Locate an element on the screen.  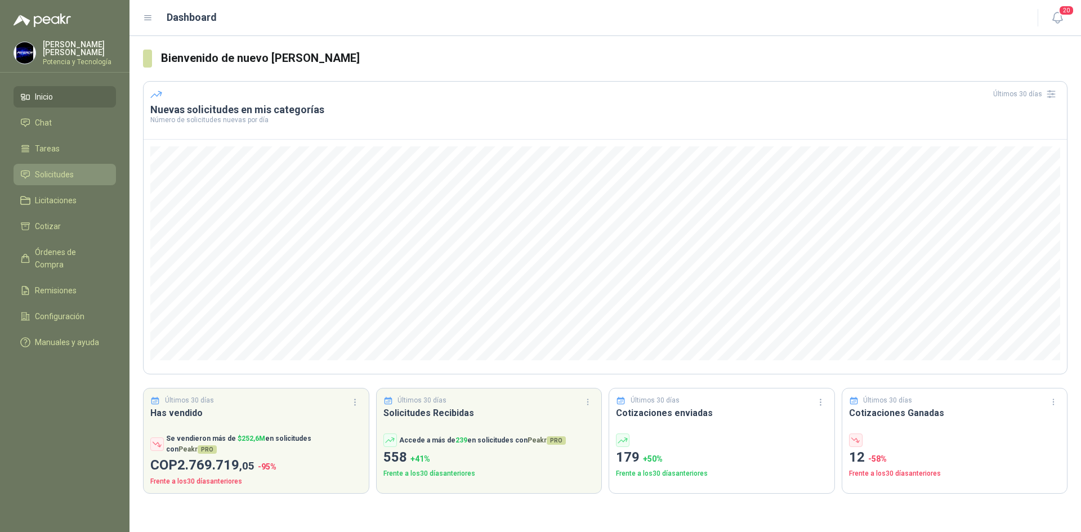
a: Cotizar is located at coordinates (65, 226).